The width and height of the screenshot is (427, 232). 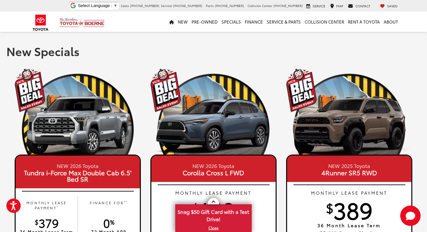 What do you see at coordinates (391, 22) in the screenshot?
I see `a: About` at bounding box center [391, 22].